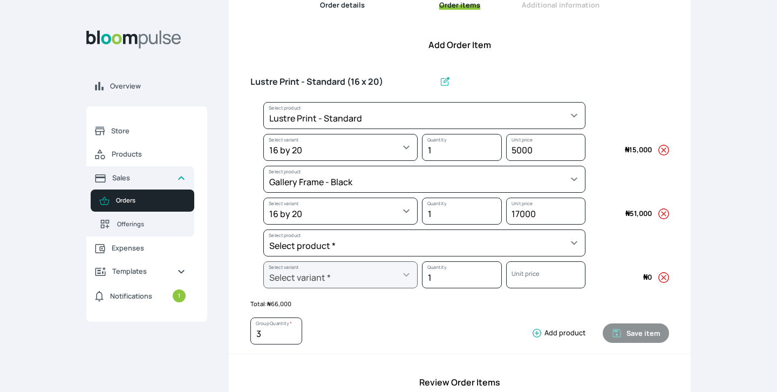 The image size is (777, 392). I want to click on img: Bloom Logo, so click(134, 39).